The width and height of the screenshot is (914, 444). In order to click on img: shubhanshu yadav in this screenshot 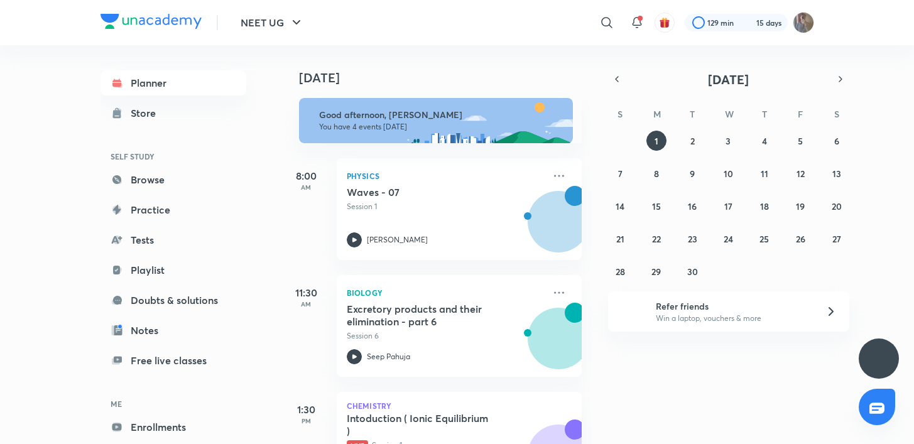, I will do `click(803, 23)`.